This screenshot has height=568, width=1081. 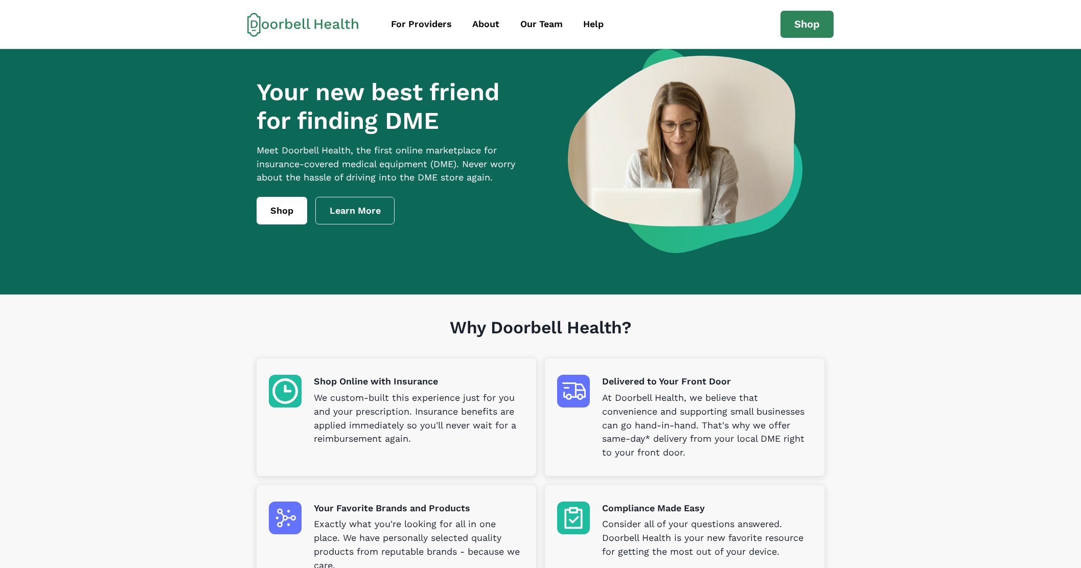 I want to click on p: Shop Online with Insurance, so click(x=418, y=381).